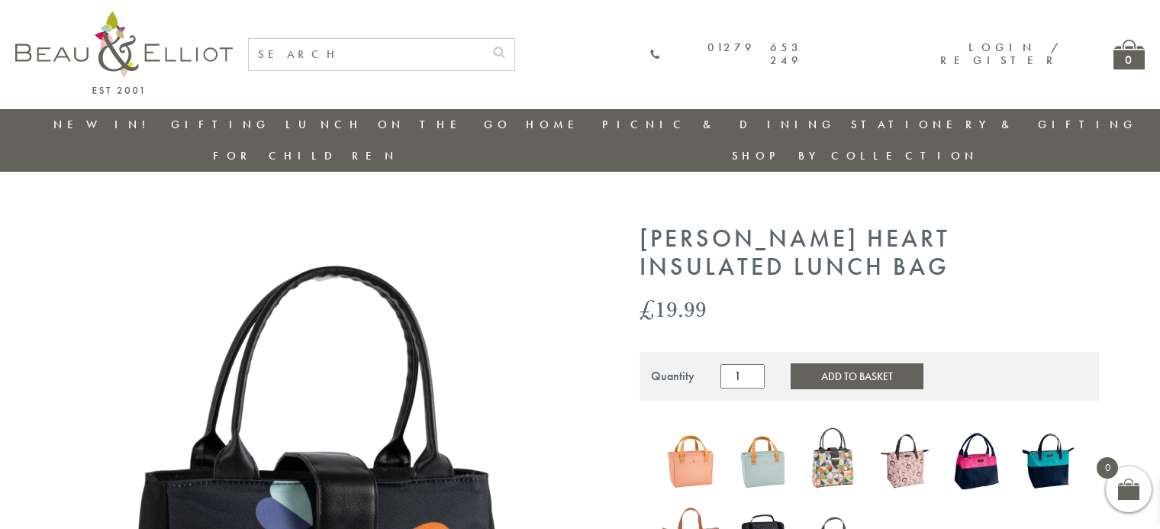  What do you see at coordinates (742, 376) in the screenshot?
I see `input: Product quantity` at bounding box center [742, 376].